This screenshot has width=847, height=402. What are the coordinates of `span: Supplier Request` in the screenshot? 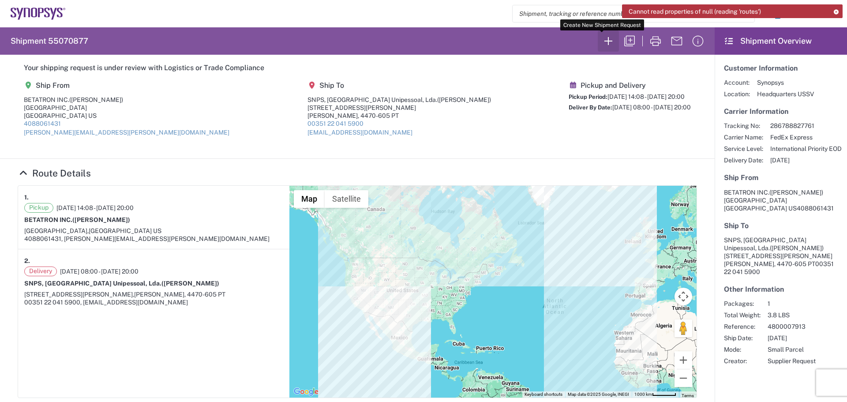 It's located at (792, 361).